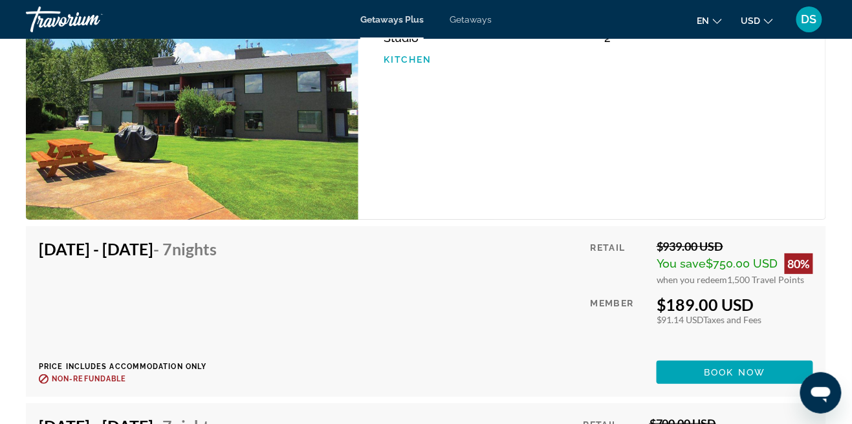  What do you see at coordinates (194, 249) in the screenshot?
I see `span: Nights` at bounding box center [194, 249].